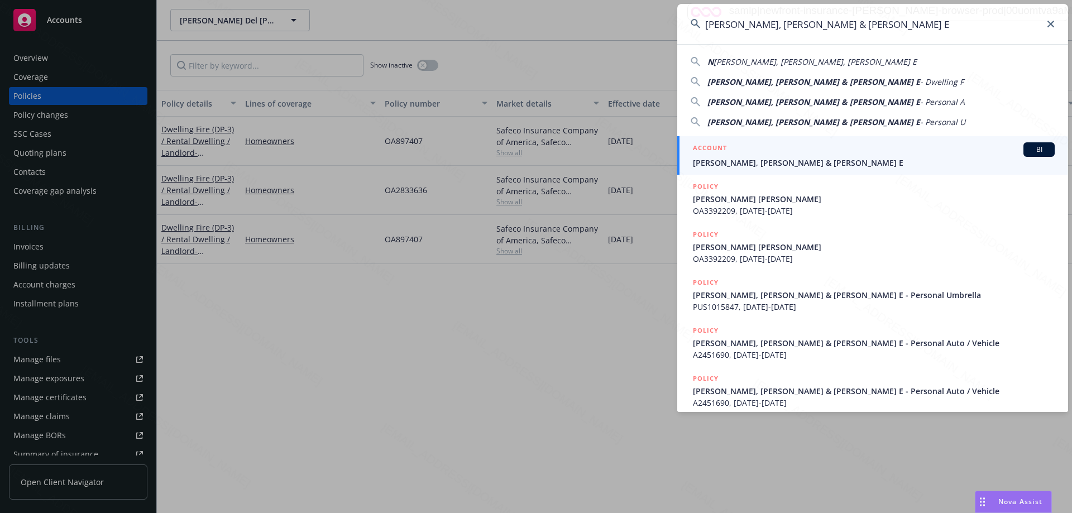 Image resolution: width=1072 pixels, height=513 pixels. Describe the element at coordinates (982, 502) in the screenshot. I see `div: Drag to move` at that location.